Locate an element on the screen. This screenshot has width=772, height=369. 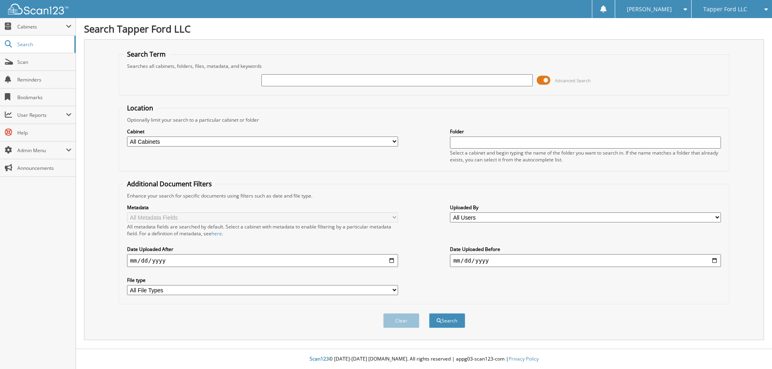
span: Scan is located at coordinates (44, 62).